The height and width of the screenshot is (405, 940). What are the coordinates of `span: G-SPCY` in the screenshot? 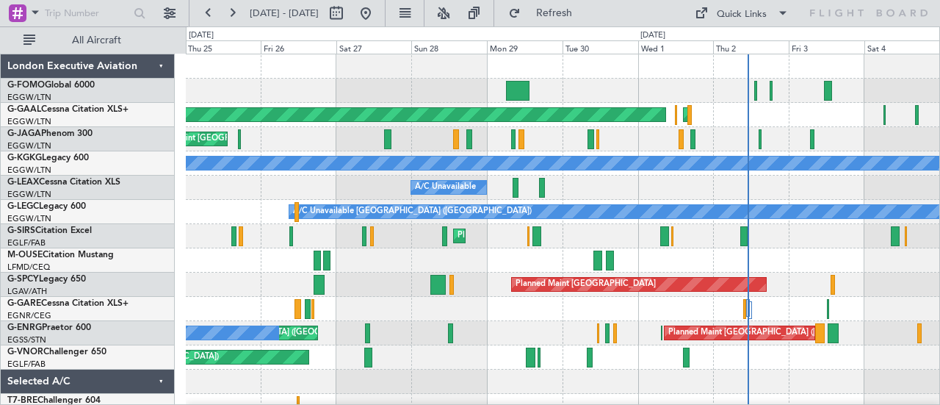 It's located at (23, 279).